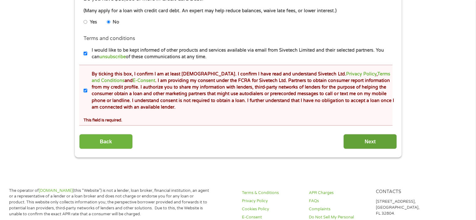 The width and height of the screenshot is (476, 220). What do you see at coordinates (271, 209) in the screenshot?
I see `a: Cookies Policy` at bounding box center [271, 209].